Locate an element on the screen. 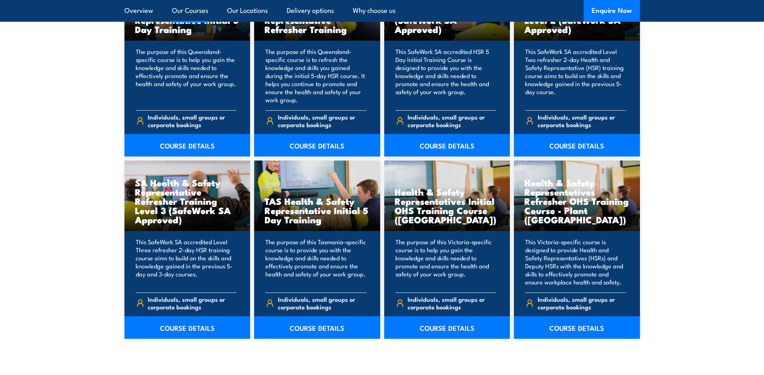 Image resolution: width=764 pixels, height=375 pixels. h3: SA Health & Safety Representative Refresher Training Level 3 (SafeWork SA Approved) is located at coordinates (187, 201).